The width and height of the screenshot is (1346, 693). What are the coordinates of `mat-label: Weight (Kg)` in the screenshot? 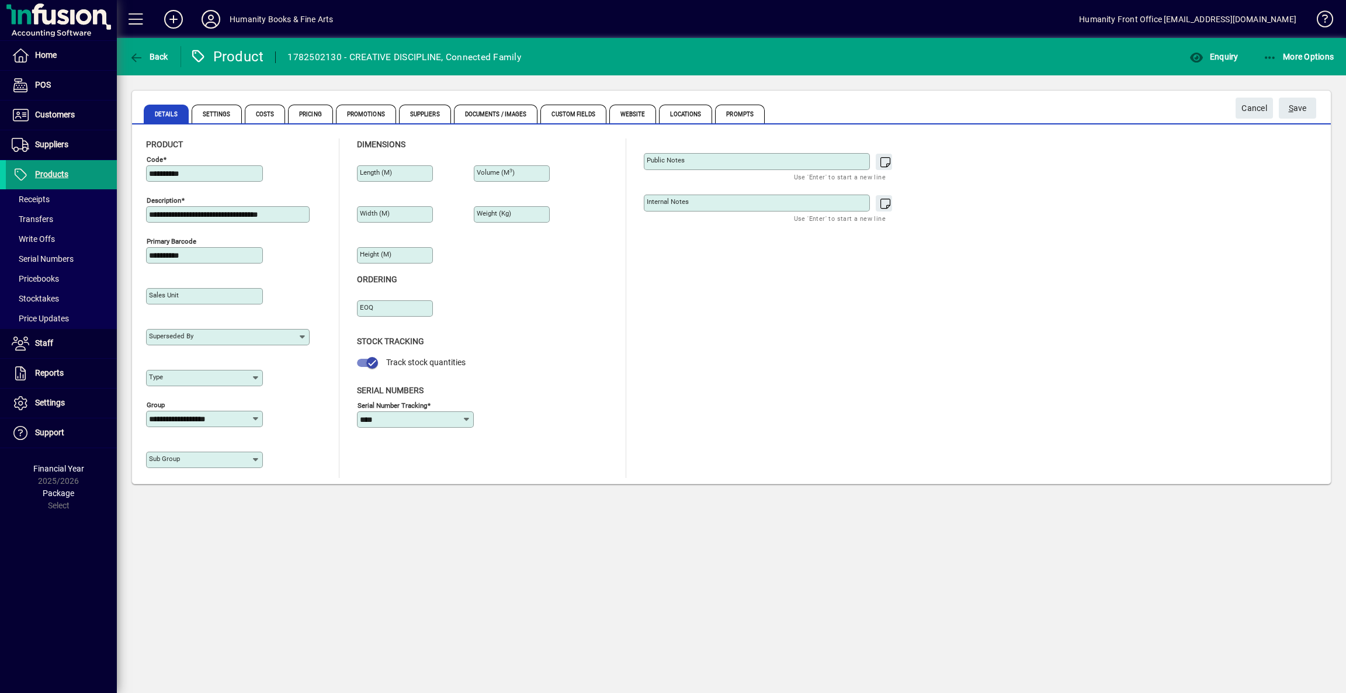 It's located at (494, 213).